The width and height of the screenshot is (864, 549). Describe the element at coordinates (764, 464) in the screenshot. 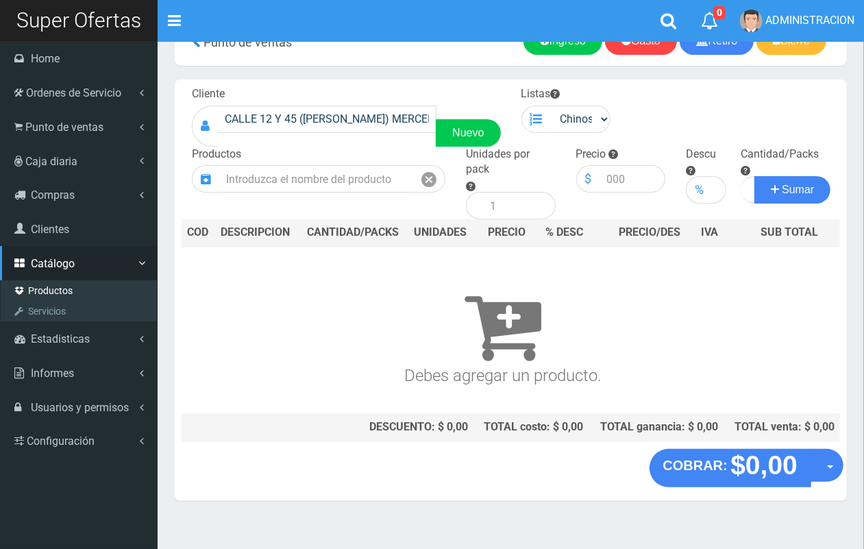

I see `strong: $0,00` at that location.